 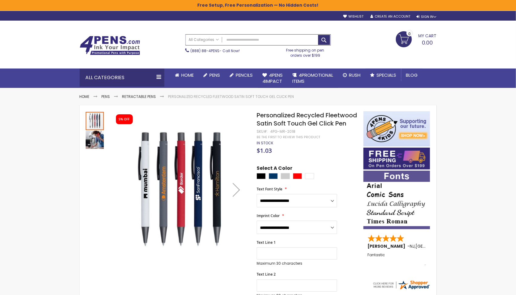 I want to click on div: Sign In, so click(x=427, y=17).